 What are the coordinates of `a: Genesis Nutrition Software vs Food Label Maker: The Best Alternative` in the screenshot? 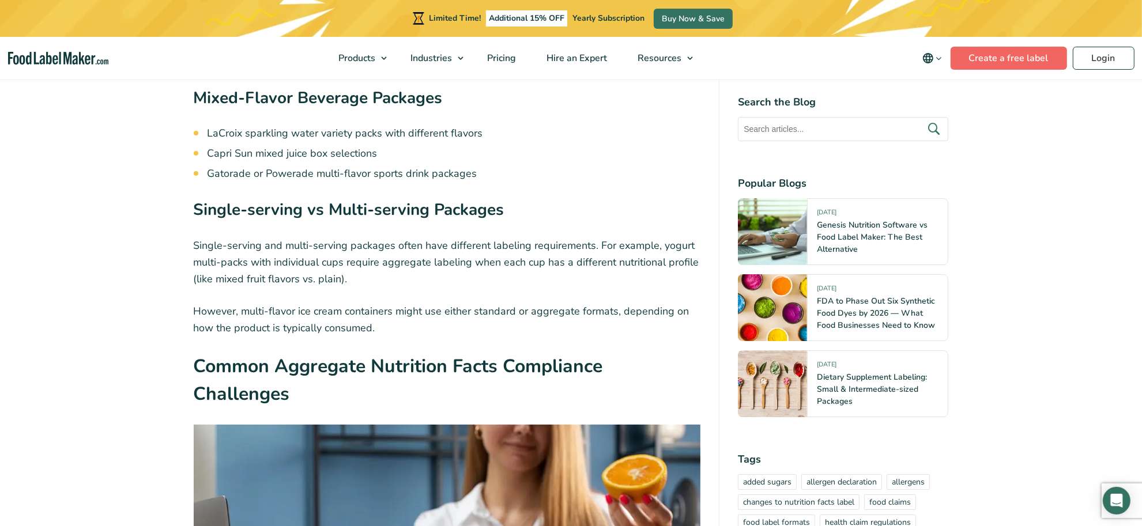 It's located at (872, 237).